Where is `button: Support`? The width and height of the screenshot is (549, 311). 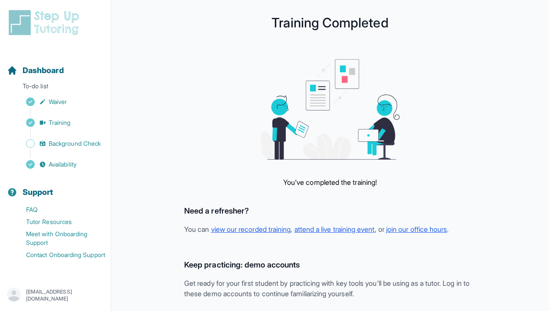
button: Support is located at coordinates (55, 187).